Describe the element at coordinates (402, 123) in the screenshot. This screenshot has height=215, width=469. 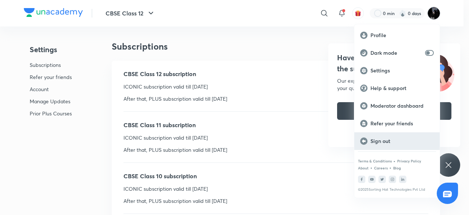
I see `p: Refer your friends` at that location.